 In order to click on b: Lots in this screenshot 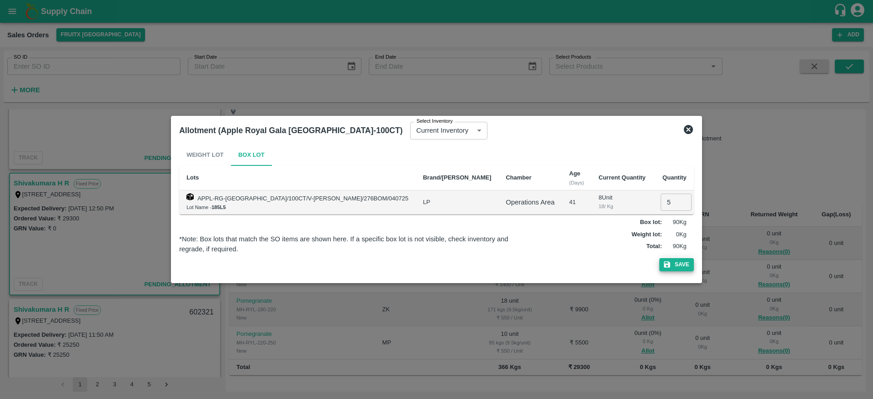, I will do `click(192, 177)`.